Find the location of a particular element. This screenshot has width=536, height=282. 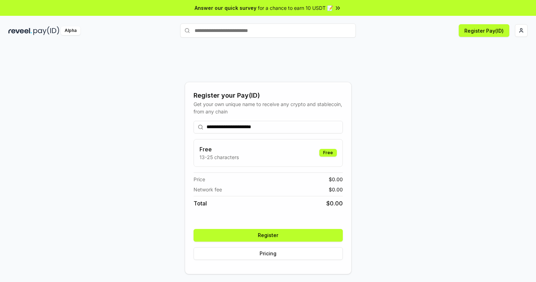

div: Get your own unique name to receive any crypto and stablecoin, from any chain is located at coordinates (268, 108).